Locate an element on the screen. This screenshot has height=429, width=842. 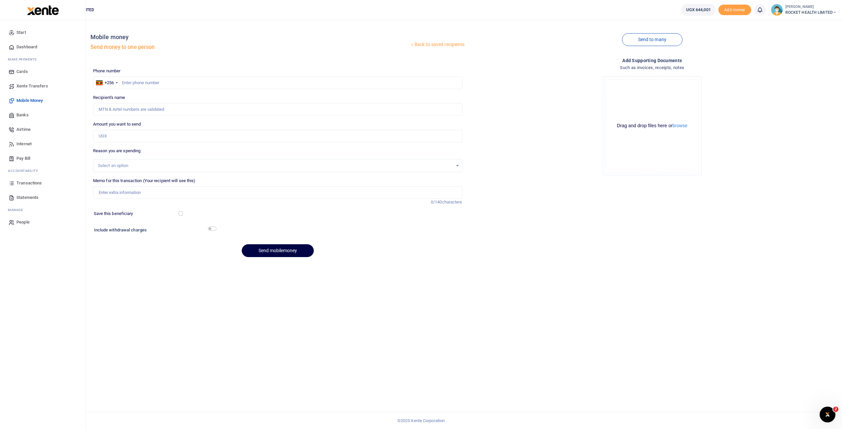
button: browse is located at coordinates (680, 126).